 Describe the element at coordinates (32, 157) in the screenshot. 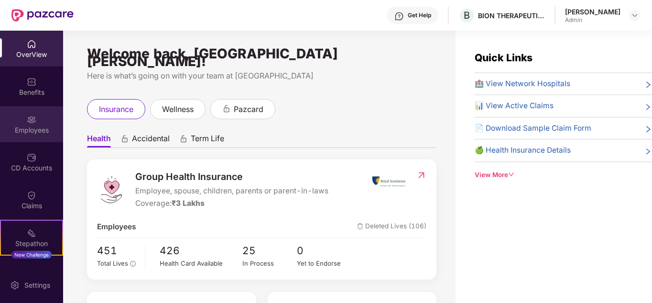

I see `img: svg+xml;base64,PHN2ZyBpZD0iQ0RfQWNjb3VudHMiIGRhdGEtbmFtZT0iQ0QgQWNjb3VudHMiIHhtbG5zPSJodHRwOi8vd3...` at that location.